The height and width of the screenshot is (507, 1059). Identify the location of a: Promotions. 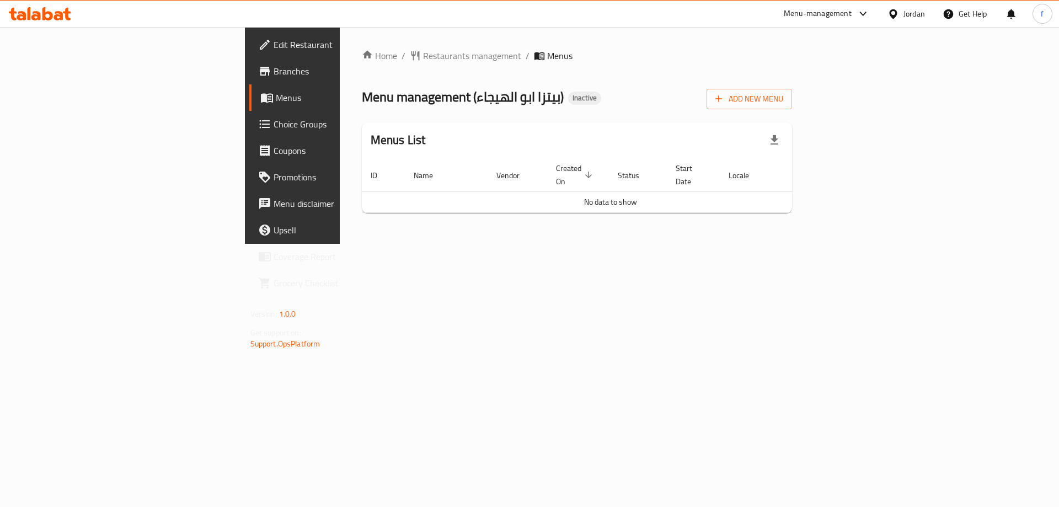
(335, 177).